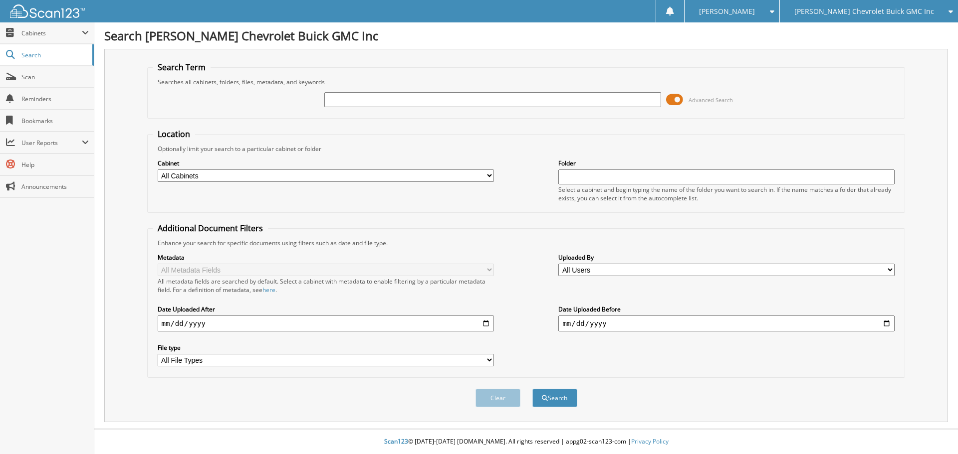 This screenshot has width=958, height=454. Describe the element at coordinates (54, 55) in the screenshot. I see `span: Search` at that location.